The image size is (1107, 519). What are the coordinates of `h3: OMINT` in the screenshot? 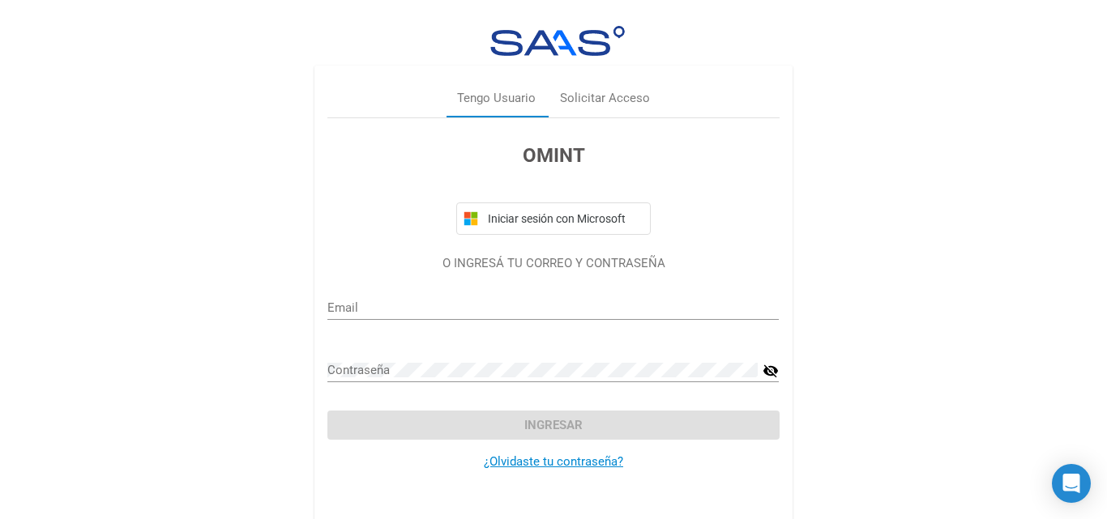 It's located at (553, 156).